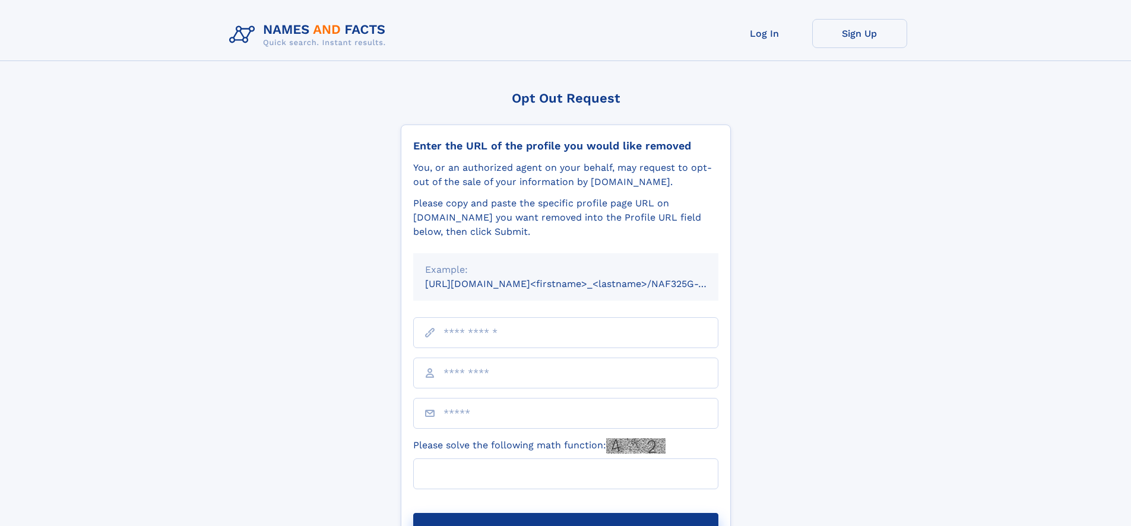  What do you see at coordinates (859, 33) in the screenshot?
I see `a: Sign Up` at bounding box center [859, 33].